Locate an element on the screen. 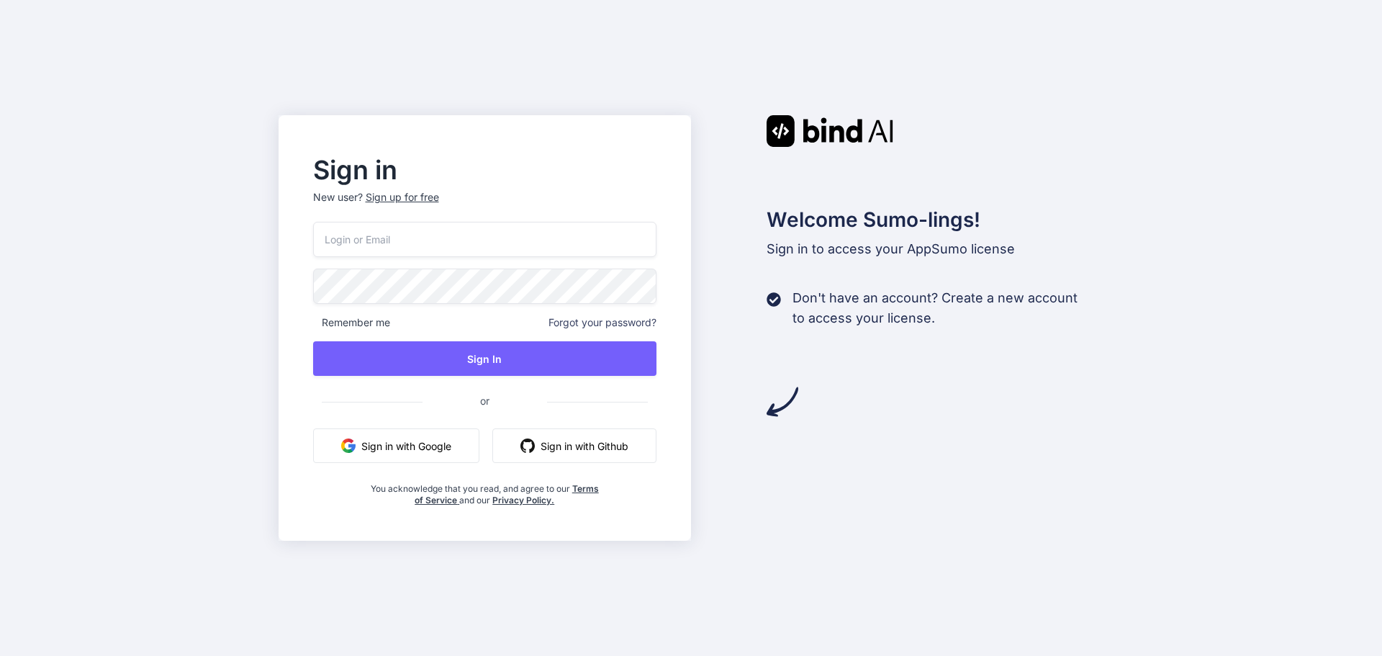 Image resolution: width=1382 pixels, height=656 pixels. img: arrow is located at coordinates (783, 402).